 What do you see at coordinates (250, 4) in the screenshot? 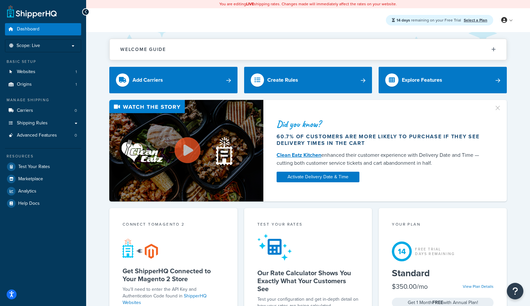
I see `b: LIVE` at bounding box center [250, 4].